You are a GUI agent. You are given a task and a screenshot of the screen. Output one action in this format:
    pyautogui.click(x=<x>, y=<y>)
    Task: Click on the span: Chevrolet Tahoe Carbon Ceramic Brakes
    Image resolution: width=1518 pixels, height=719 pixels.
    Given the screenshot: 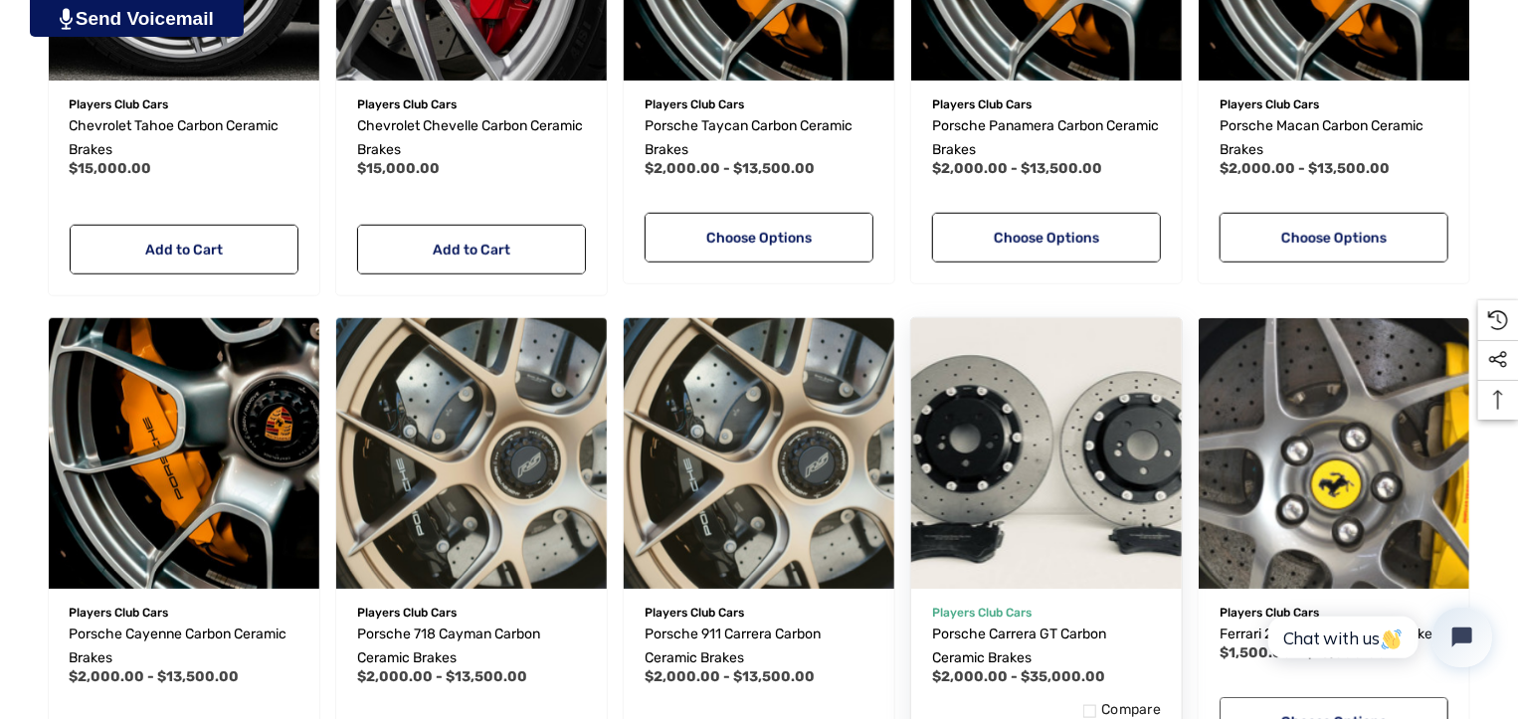 What is the action you would take?
    pyautogui.click(x=174, y=137)
    